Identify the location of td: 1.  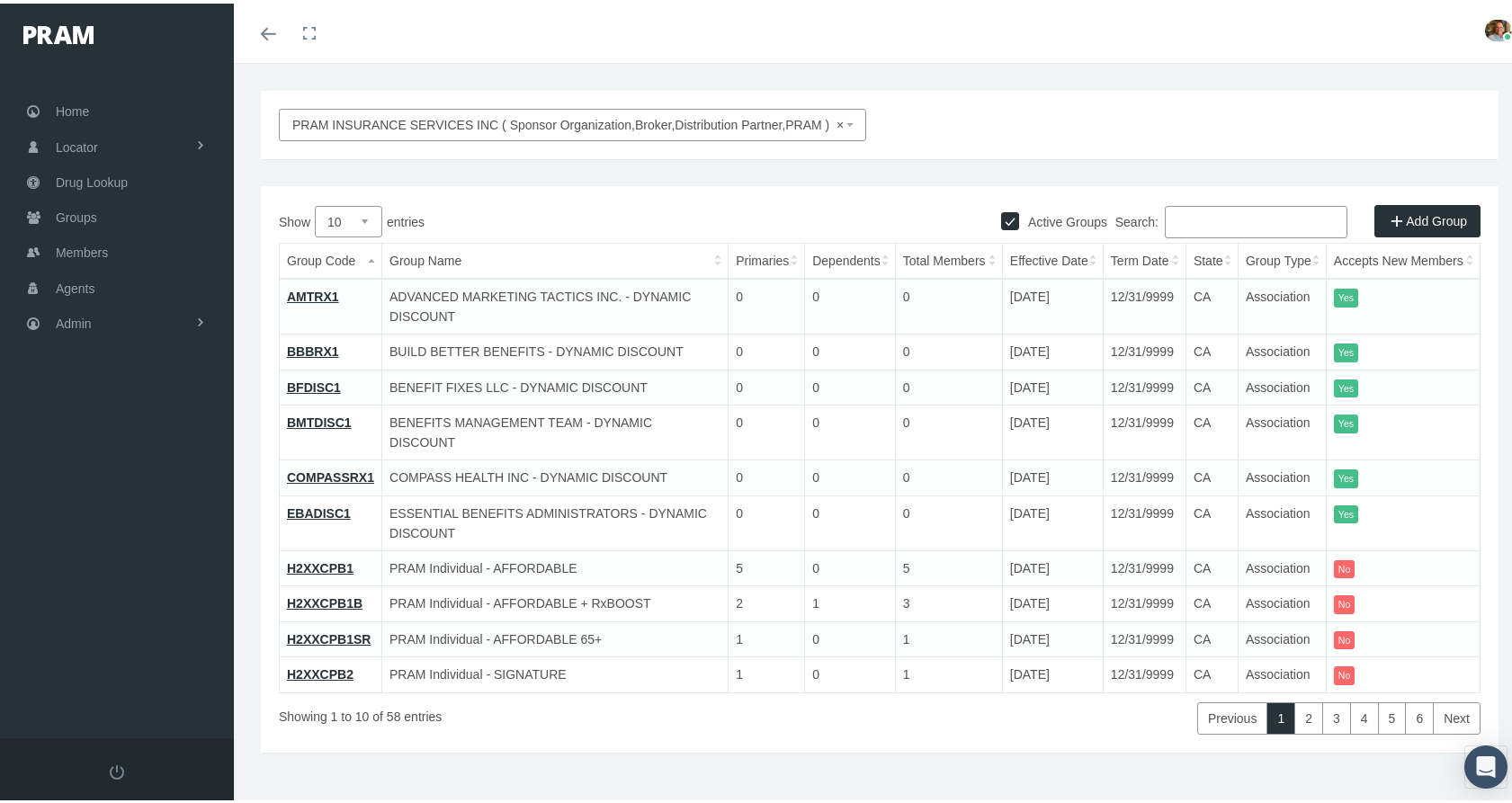
(850, 601).